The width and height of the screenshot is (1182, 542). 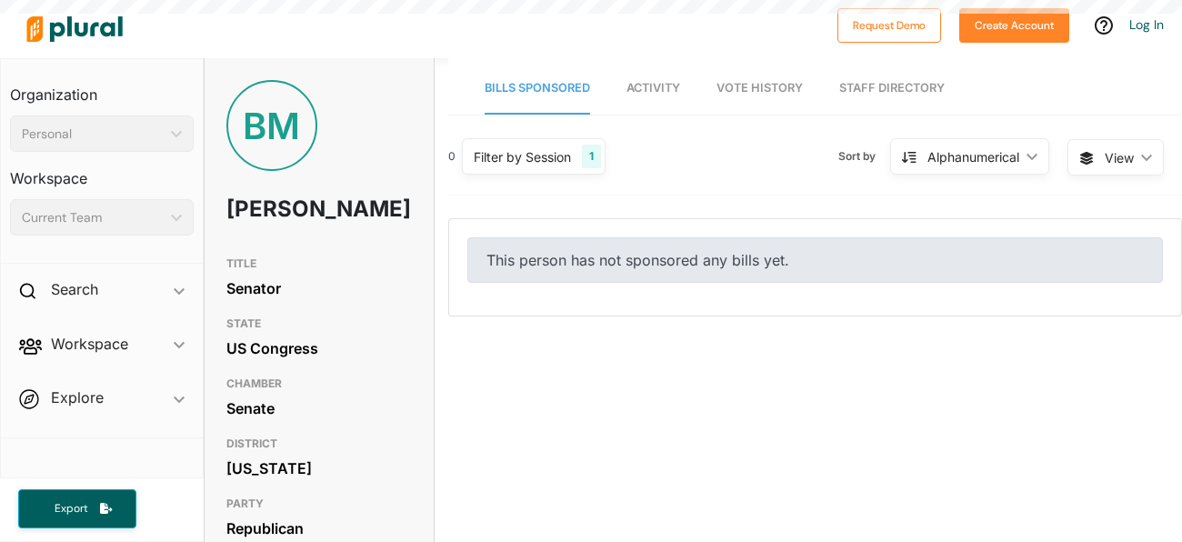 I want to click on span: Export, so click(x=71, y=508).